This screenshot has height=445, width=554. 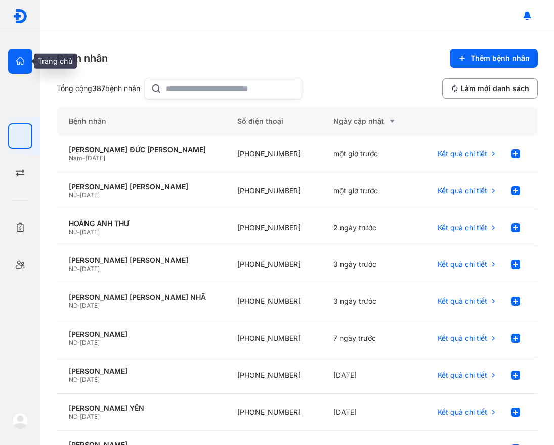 What do you see at coordinates (494, 88) in the screenshot?
I see `span: Làm mới danh sách` at bounding box center [494, 88].